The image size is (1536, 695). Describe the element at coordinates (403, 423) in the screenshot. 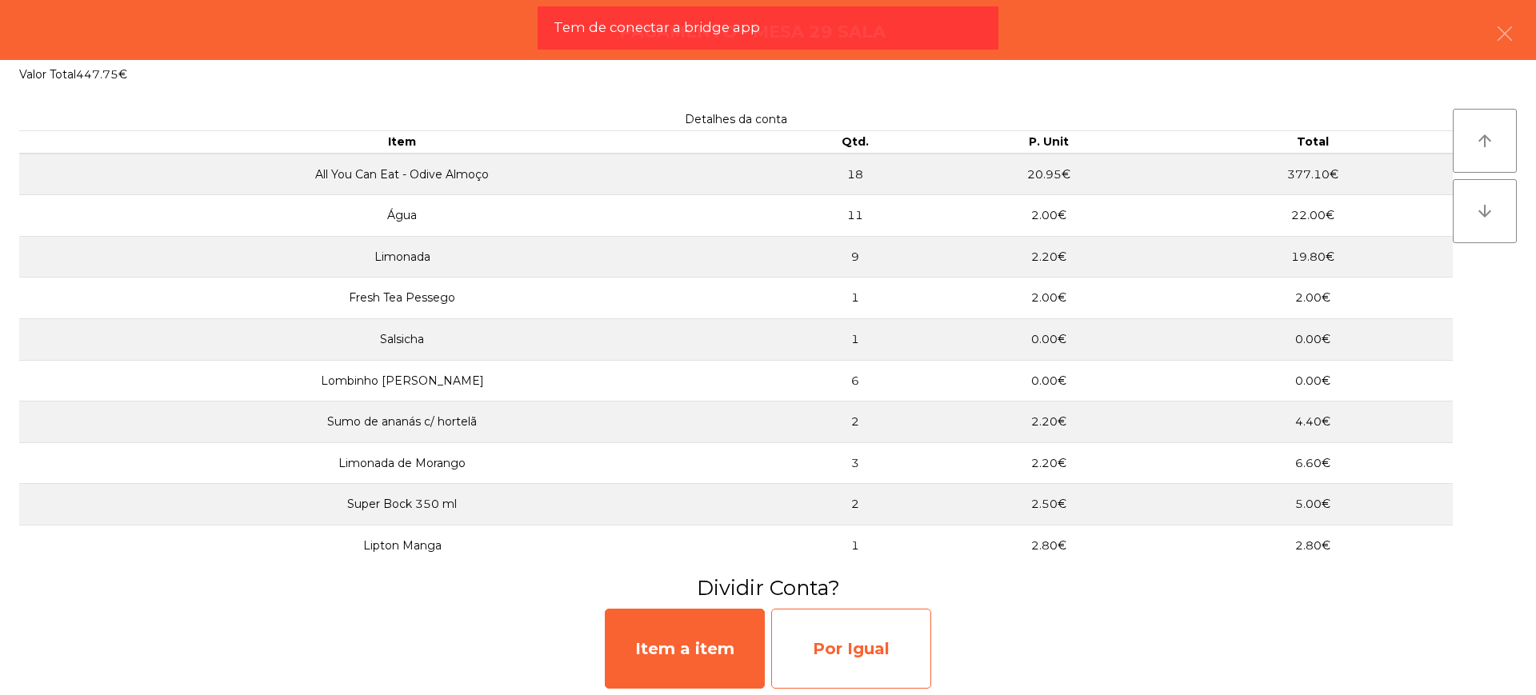

I see `td: Sumo de ananás c/ hortelã` at that location.